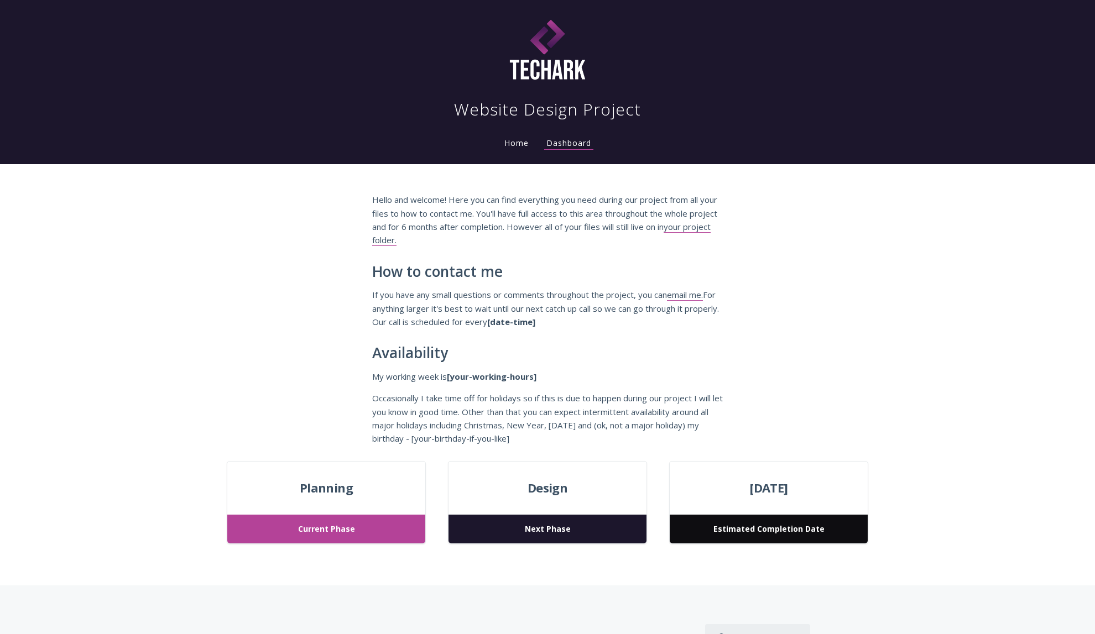 The height and width of the screenshot is (634, 1095). I want to click on h2: Availability, so click(547, 353).